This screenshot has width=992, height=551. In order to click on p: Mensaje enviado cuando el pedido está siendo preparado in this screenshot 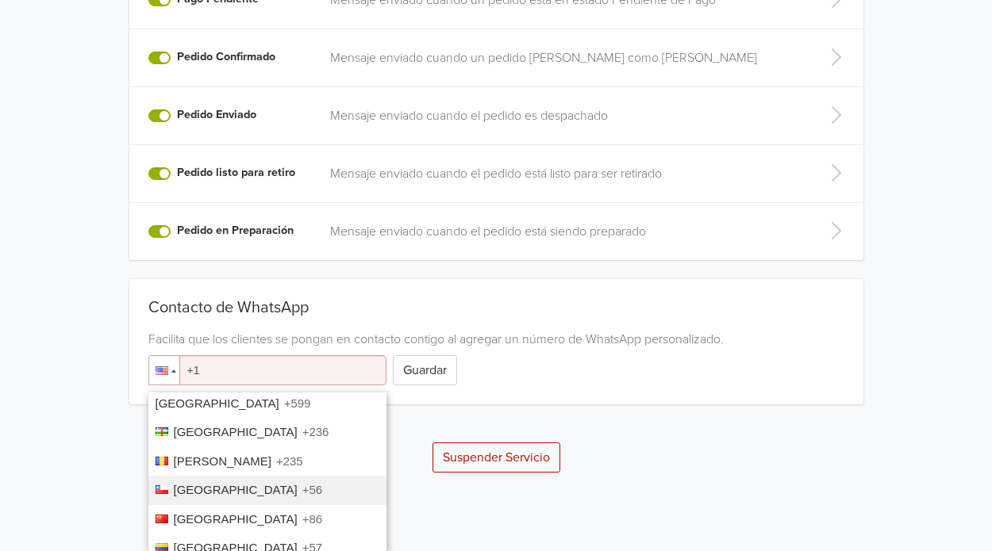, I will do `click(564, 232)`.